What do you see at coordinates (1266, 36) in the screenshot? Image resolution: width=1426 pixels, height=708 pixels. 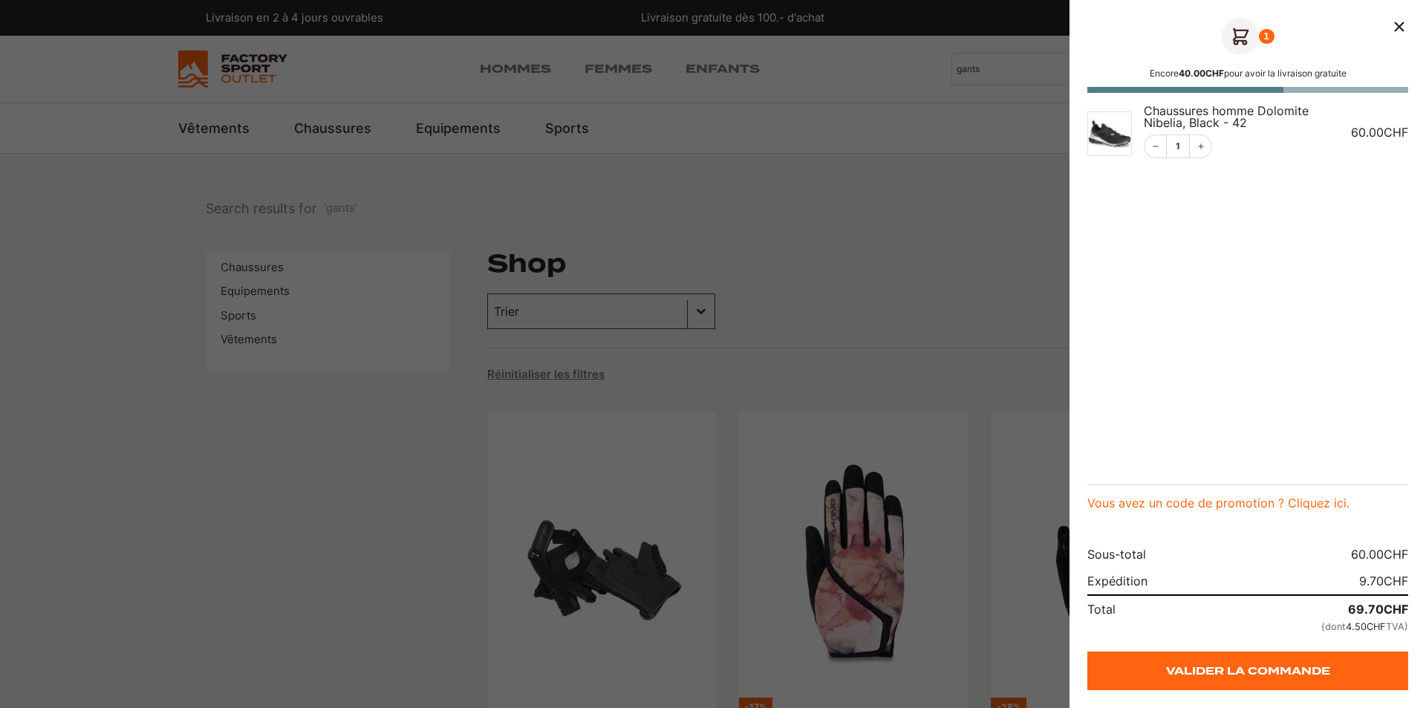 I see `div: 1` at bounding box center [1266, 36].